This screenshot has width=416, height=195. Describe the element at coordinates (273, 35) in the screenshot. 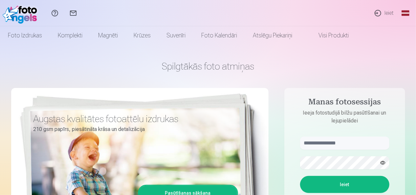

I see `a: Atslēgu piekariņi` at that location.